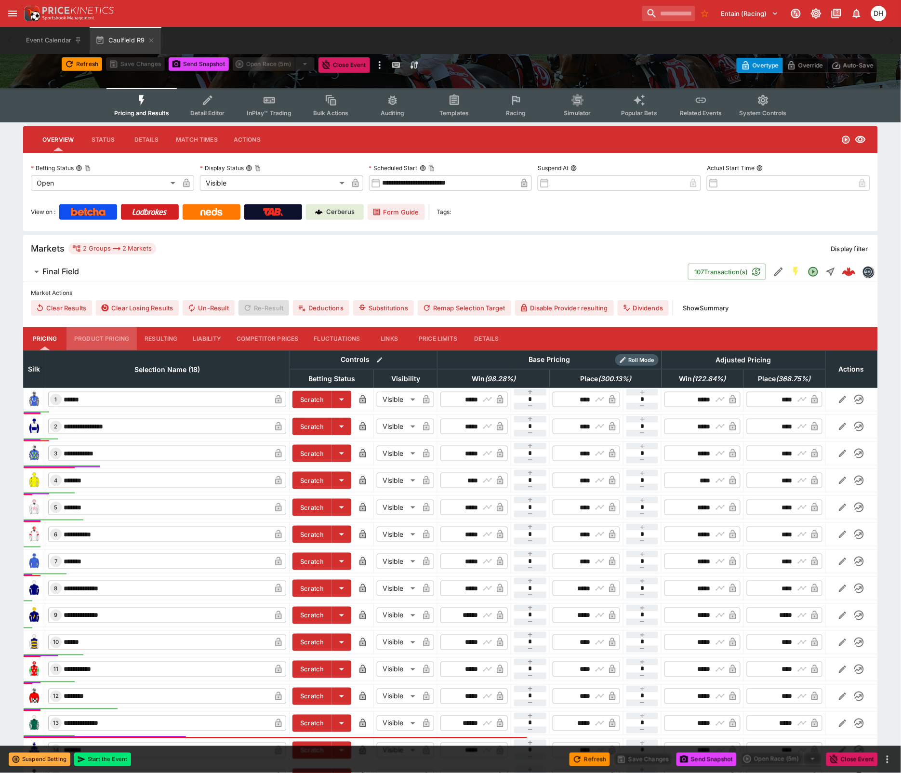 The height and width of the screenshot is (773, 901). I want to click on img: Sportsbook Management, so click(68, 18).